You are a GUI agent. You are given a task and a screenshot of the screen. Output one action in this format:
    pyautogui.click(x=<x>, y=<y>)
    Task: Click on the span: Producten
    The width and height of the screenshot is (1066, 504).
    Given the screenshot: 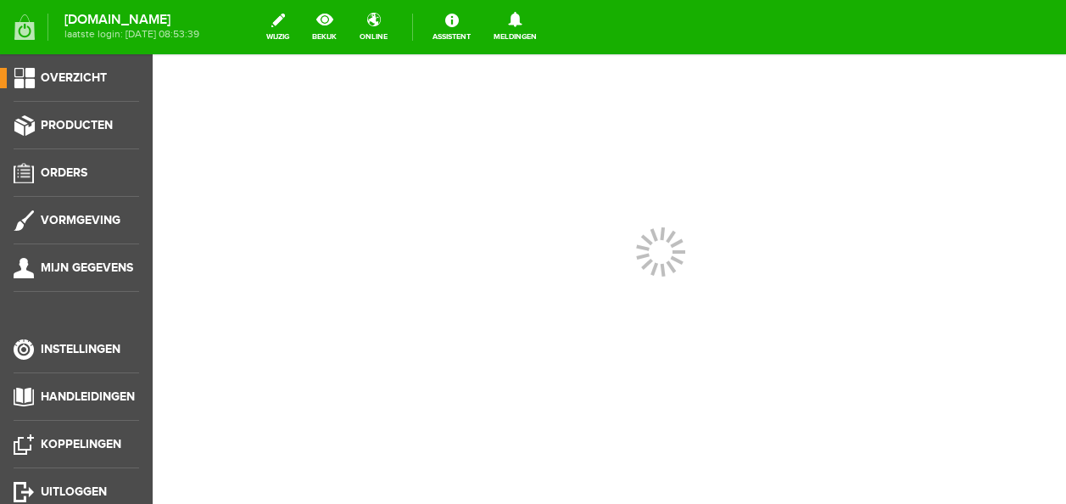 What is the action you would take?
    pyautogui.click(x=76, y=125)
    